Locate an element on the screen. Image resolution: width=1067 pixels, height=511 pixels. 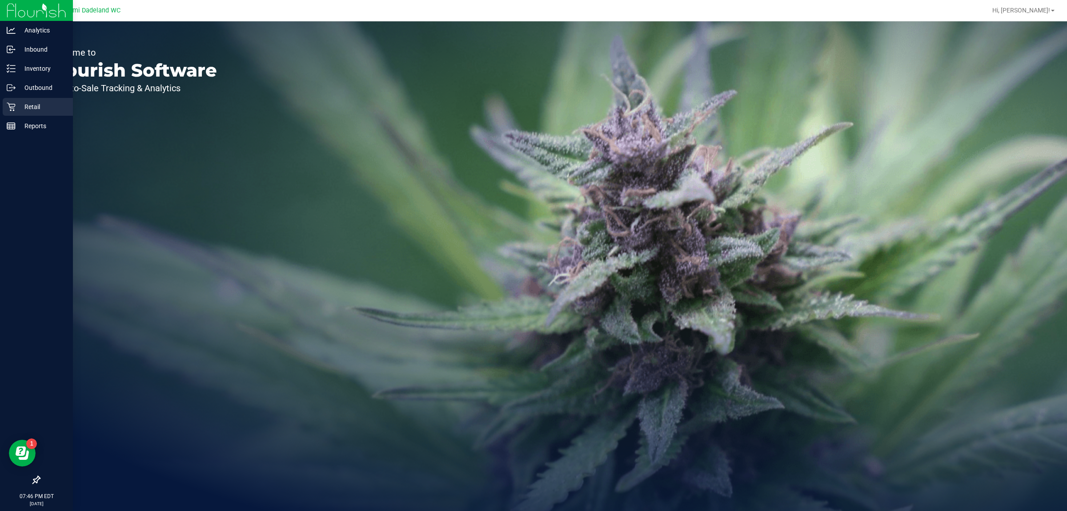
inline-svg: Outbound is located at coordinates (11, 88).